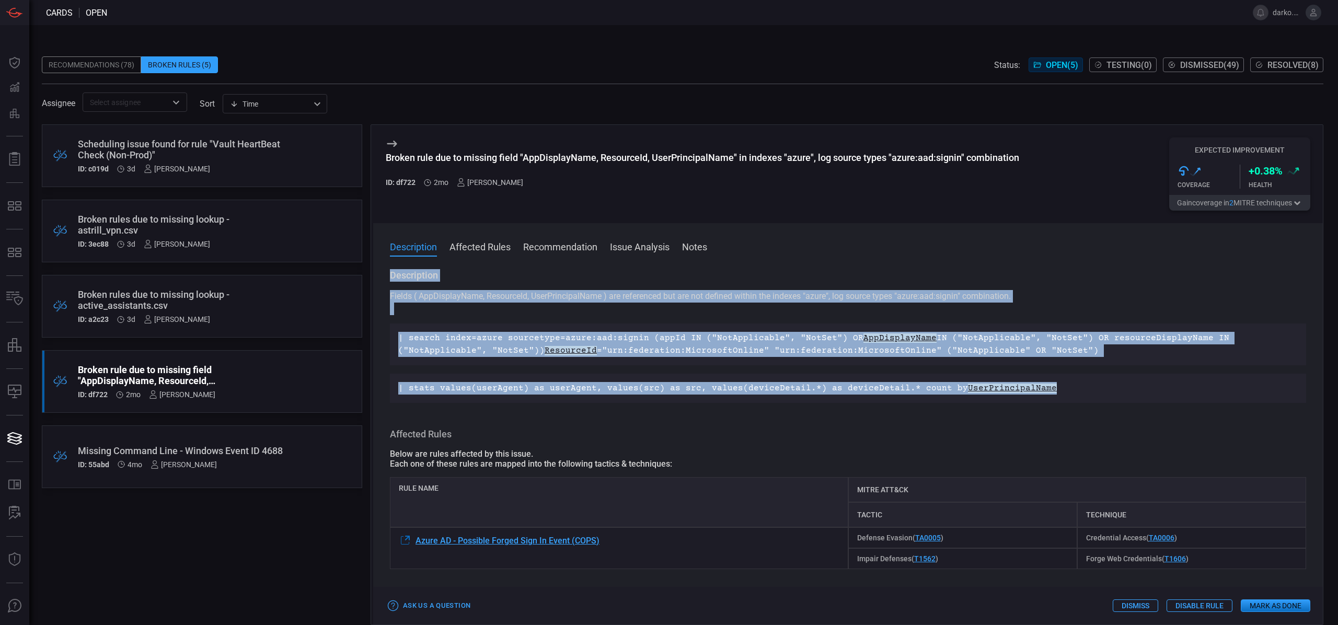 The height and width of the screenshot is (625, 1338). What do you see at coordinates (925, 559) in the screenshot?
I see `a: T1562` at bounding box center [925, 559].